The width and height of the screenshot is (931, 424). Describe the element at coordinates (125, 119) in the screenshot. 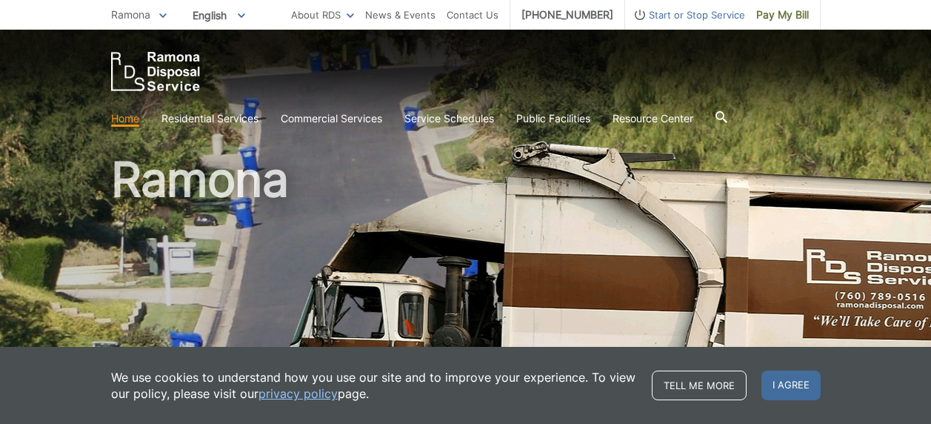

I see `a: Home` at that location.